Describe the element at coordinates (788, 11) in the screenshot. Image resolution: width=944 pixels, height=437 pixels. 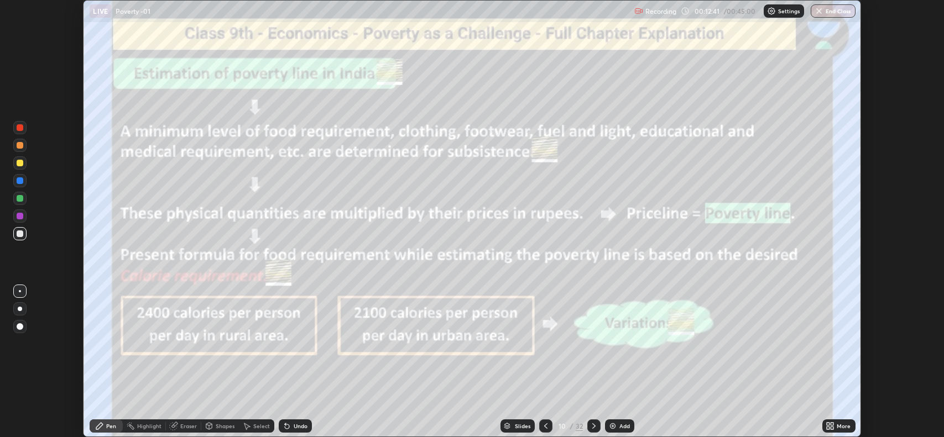
I see `p: Settings` at that location.